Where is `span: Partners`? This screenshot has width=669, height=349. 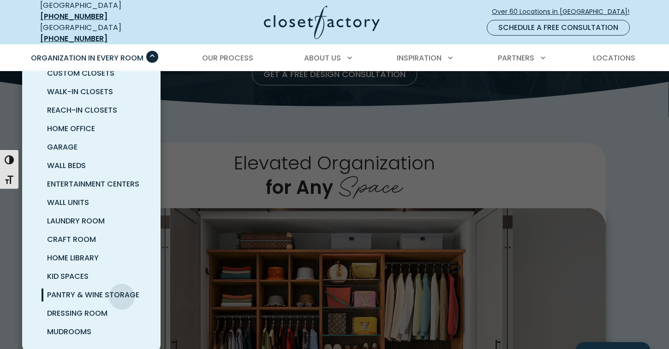
span: Partners is located at coordinates (516, 58).